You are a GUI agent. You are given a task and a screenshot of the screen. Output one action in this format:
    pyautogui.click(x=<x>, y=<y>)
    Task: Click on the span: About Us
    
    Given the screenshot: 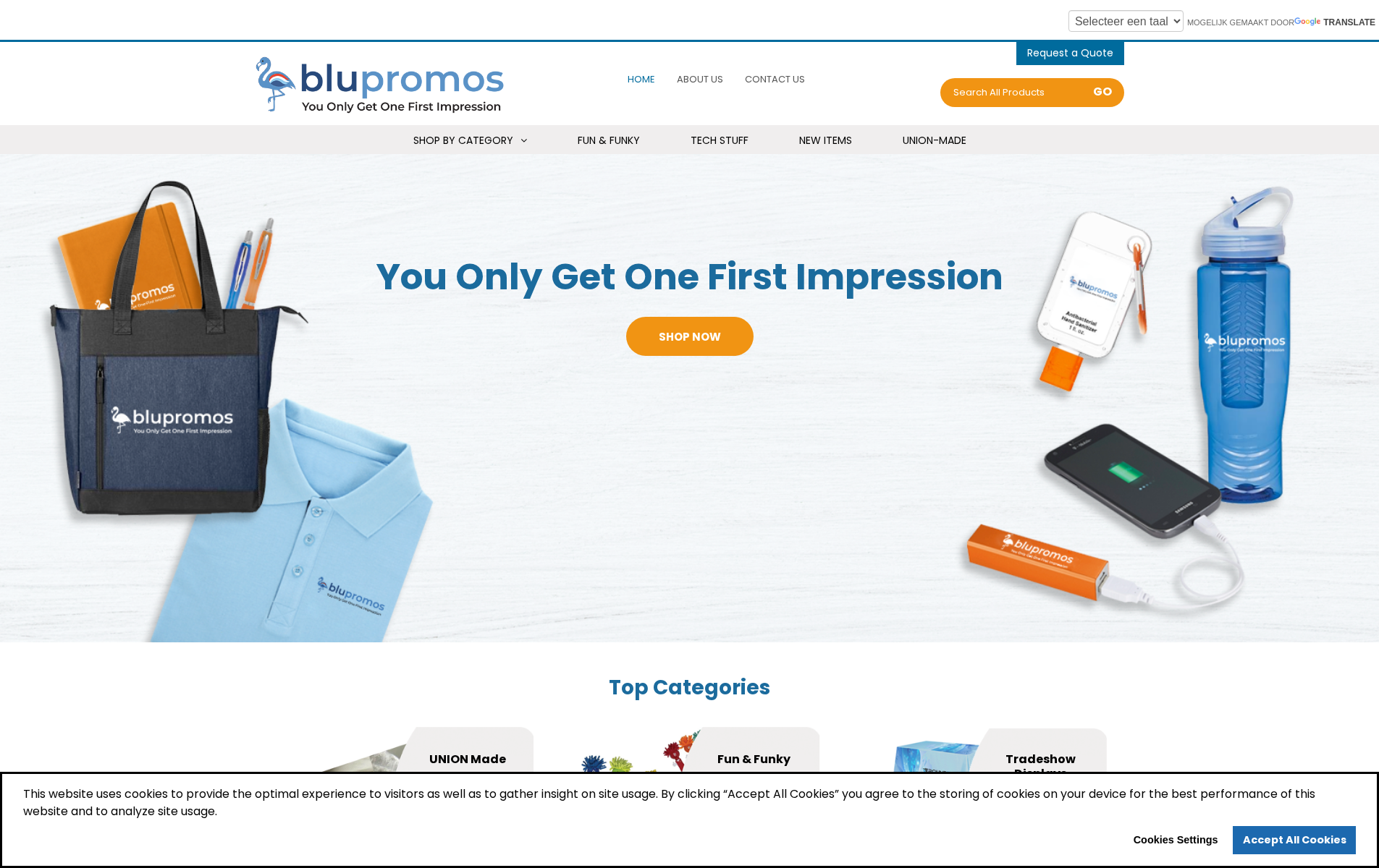 What is the action you would take?
    pyautogui.click(x=700, y=79)
    